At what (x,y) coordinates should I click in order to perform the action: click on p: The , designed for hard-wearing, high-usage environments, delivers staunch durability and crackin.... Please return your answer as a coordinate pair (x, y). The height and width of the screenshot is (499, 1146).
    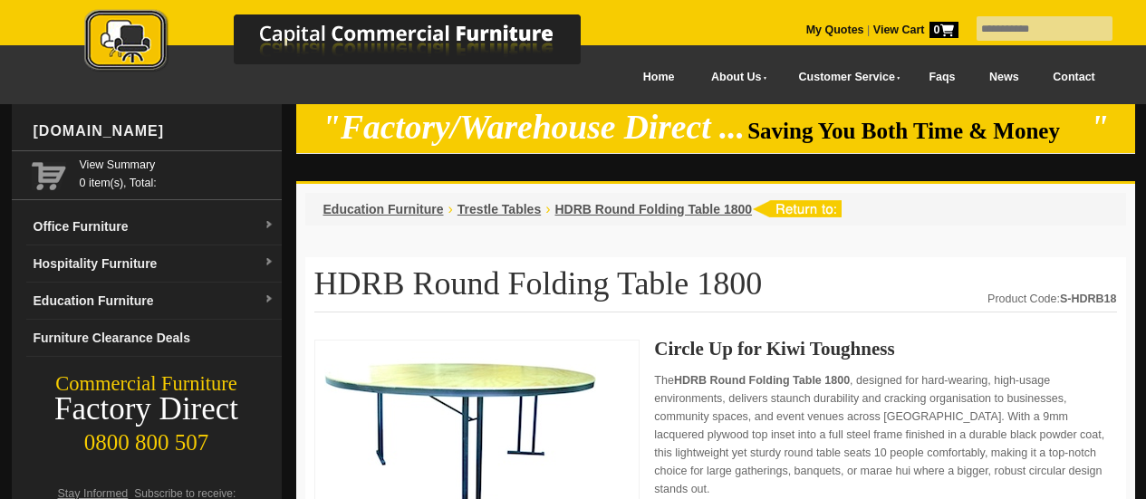
    Looking at the image, I should click on (885, 435).